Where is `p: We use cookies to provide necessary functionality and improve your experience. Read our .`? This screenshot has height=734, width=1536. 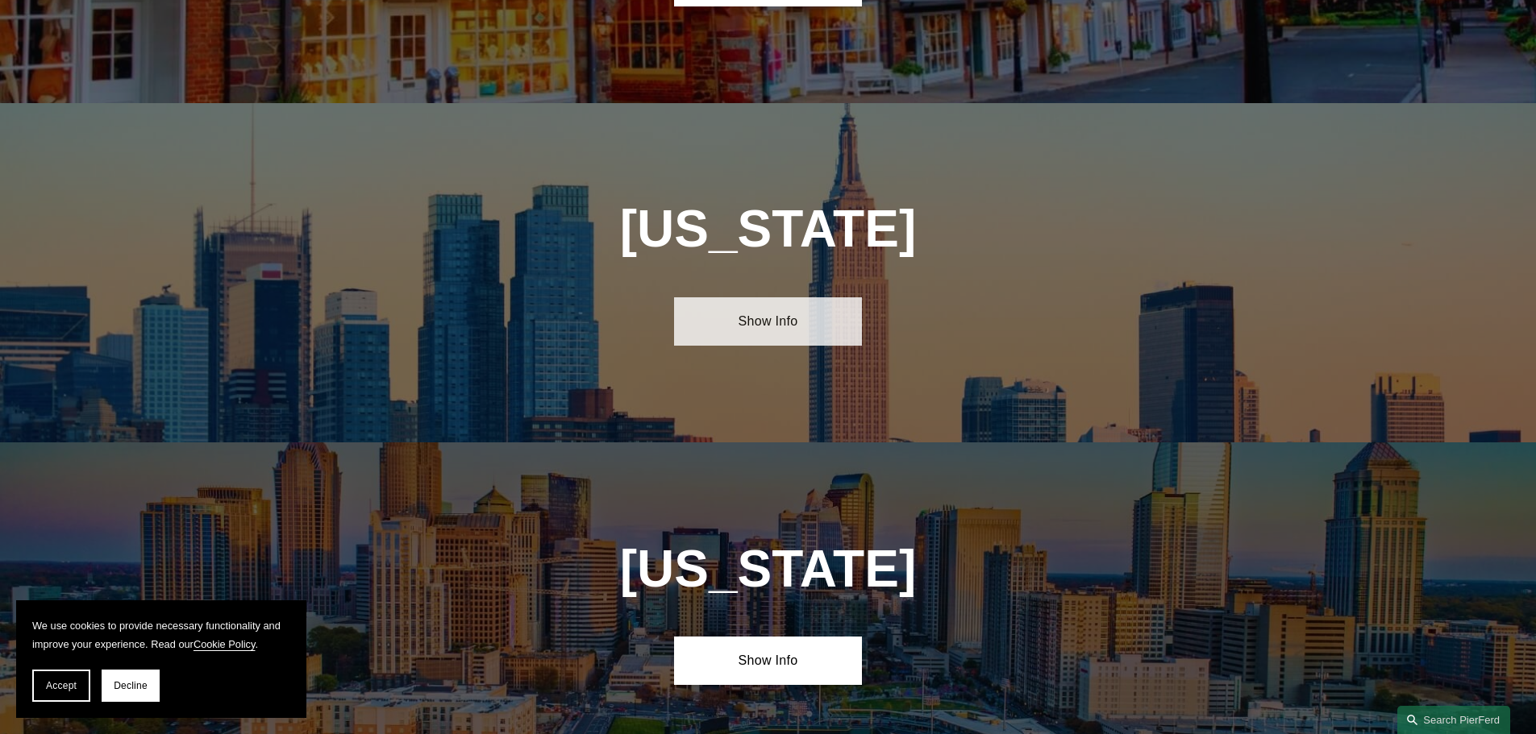 p: We use cookies to provide necessary functionality and improve your experience. Read our . is located at coordinates (161, 635).